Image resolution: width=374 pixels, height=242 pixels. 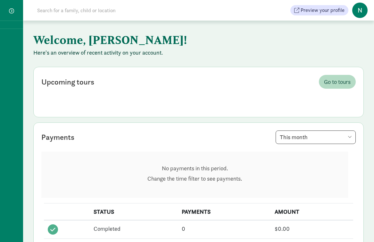 I want to click on div: 0, so click(x=225, y=228).